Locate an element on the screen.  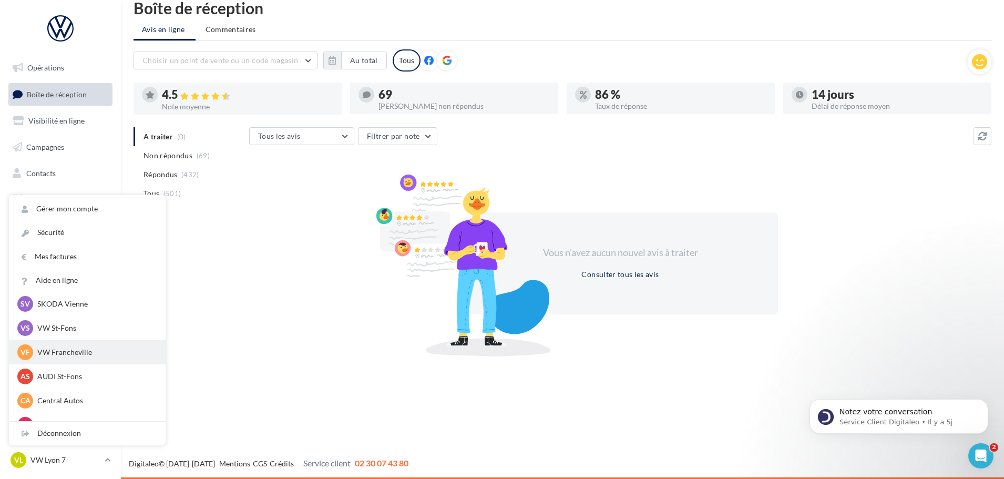
a: Contacts is located at coordinates (60, 174).